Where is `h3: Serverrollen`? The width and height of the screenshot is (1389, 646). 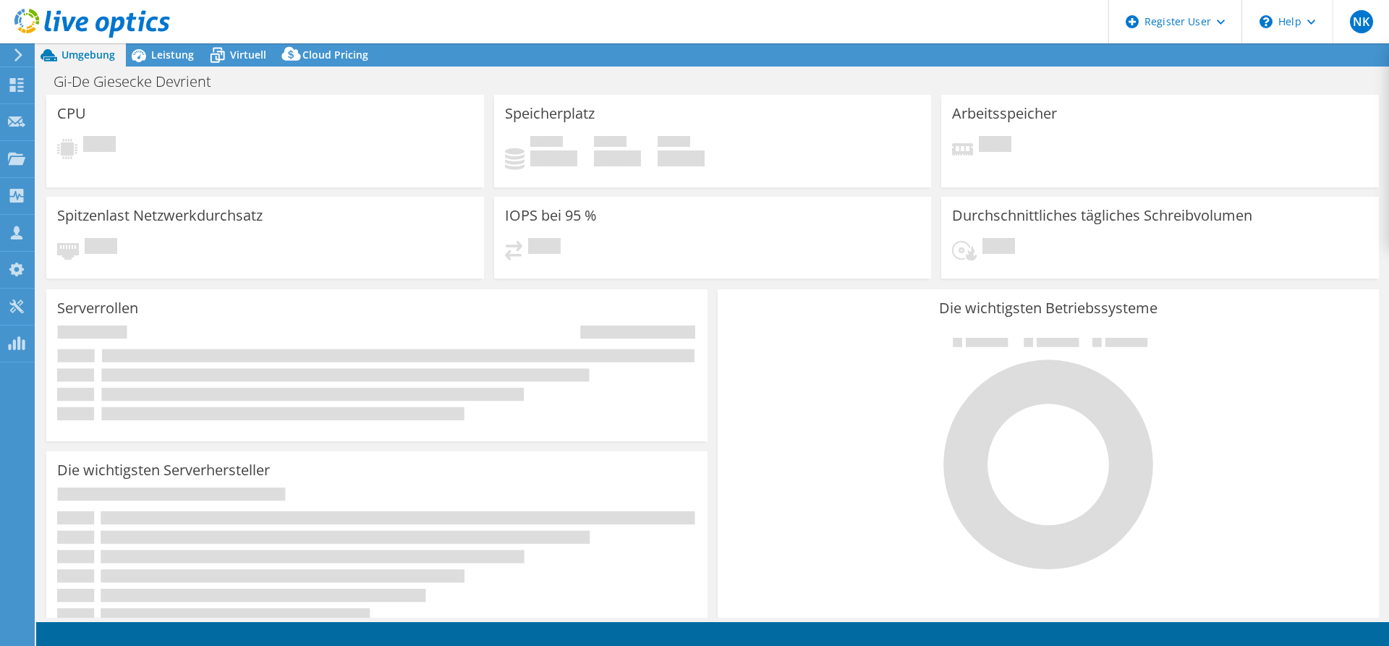
h3: Serverrollen is located at coordinates (98, 308).